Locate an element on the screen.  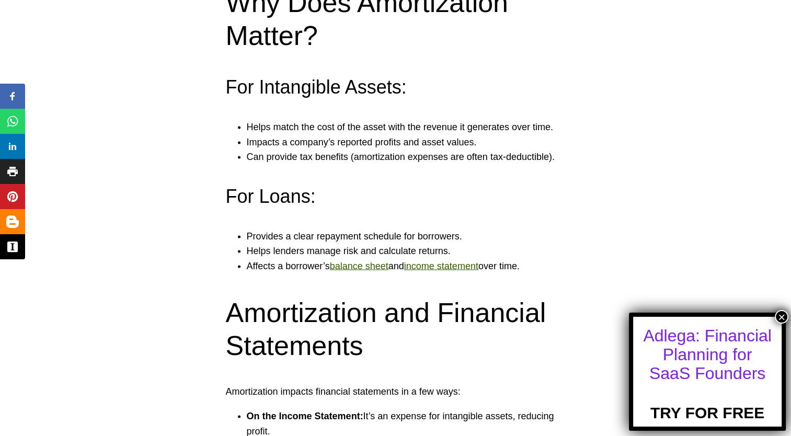
div: Adlega: Financial Planning for SaaS Founders is located at coordinates (707, 354).